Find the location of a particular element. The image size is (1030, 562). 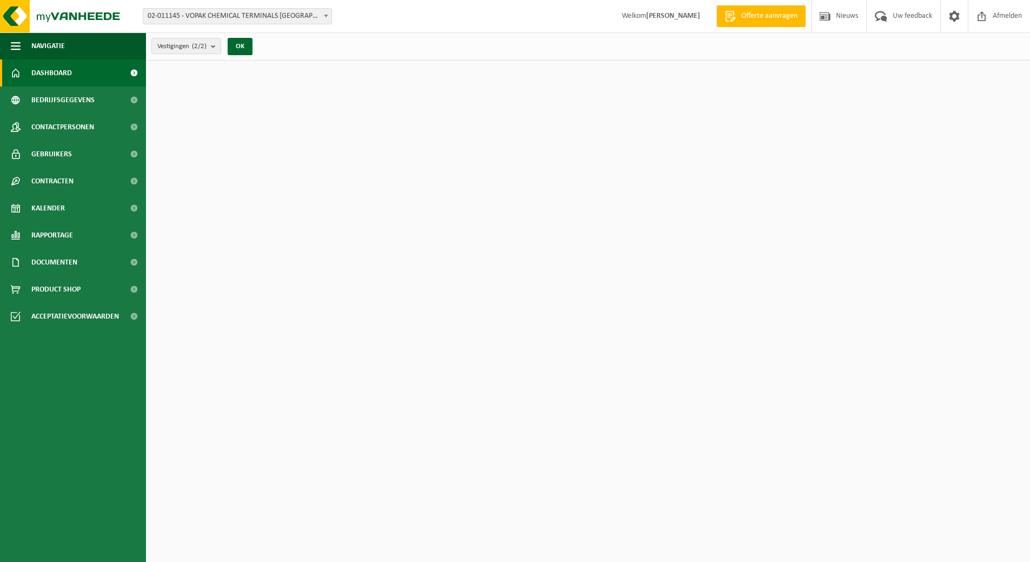

span: Offerte aanvragen is located at coordinates (770, 16).